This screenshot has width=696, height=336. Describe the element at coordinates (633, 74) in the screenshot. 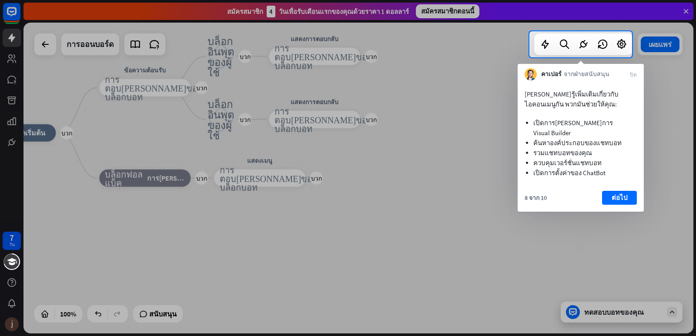

I see `font: ปิด` at that location.